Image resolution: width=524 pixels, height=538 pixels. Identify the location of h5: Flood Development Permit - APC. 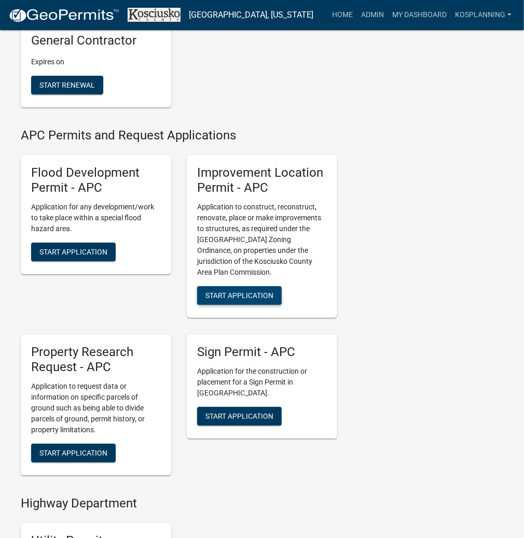
(96, 180).